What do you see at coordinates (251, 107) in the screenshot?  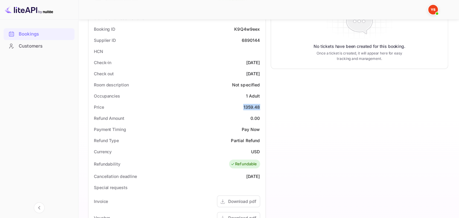 I see `div: 1359.48` at bounding box center [251, 107].